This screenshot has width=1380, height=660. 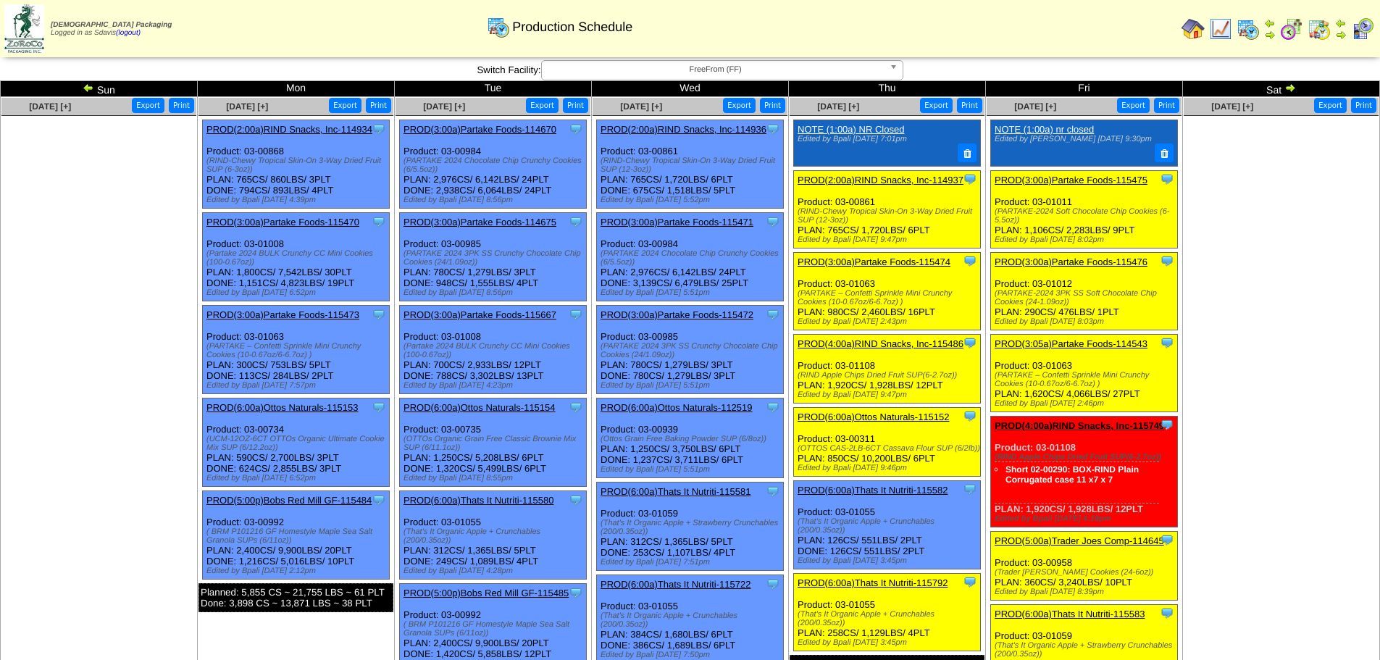 What do you see at coordinates (677, 407) in the screenshot?
I see `a: PROD(6:00a)Ottos Naturals-112519` at bounding box center [677, 407].